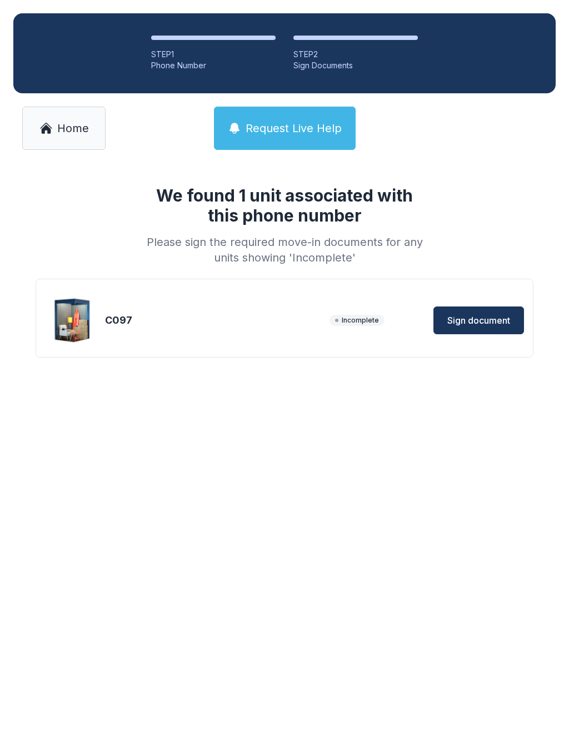 The width and height of the screenshot is (569, 734). Describe the element at coordinates (356, 66) in the screenshot. I see `div: Sign Documents` at that location.